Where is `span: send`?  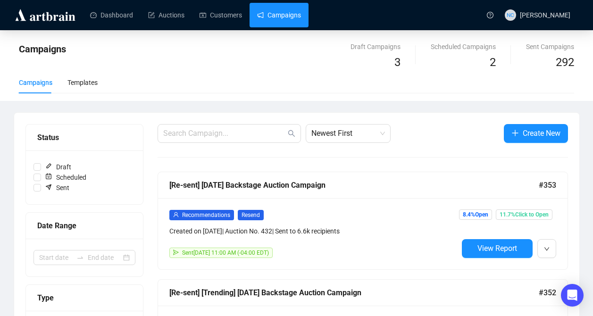
span: send is located at coordinates (176, 252).